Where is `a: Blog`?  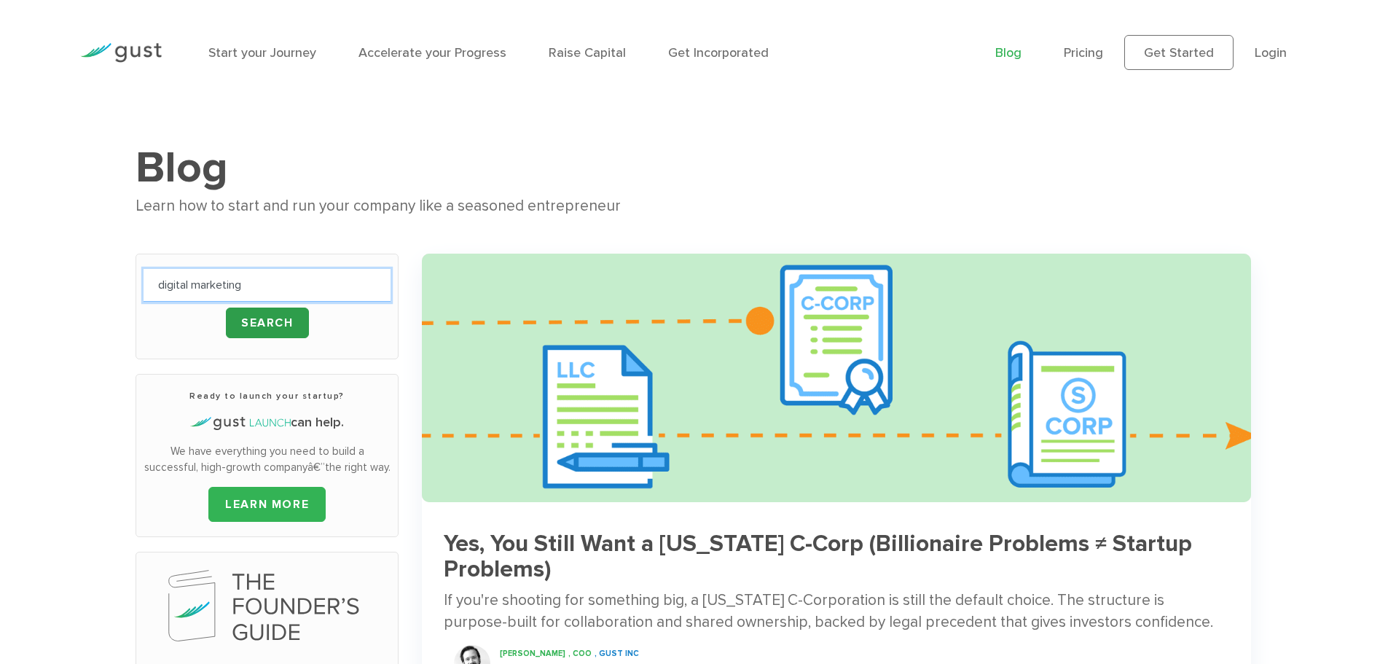 a: Blog is located at coordinates (1008, 52).